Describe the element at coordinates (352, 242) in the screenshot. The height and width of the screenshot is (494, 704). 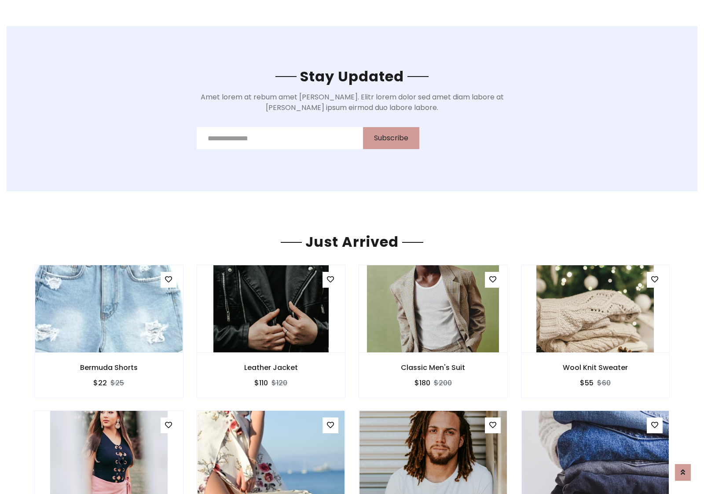
I see `span: Just Arrived` at that location.